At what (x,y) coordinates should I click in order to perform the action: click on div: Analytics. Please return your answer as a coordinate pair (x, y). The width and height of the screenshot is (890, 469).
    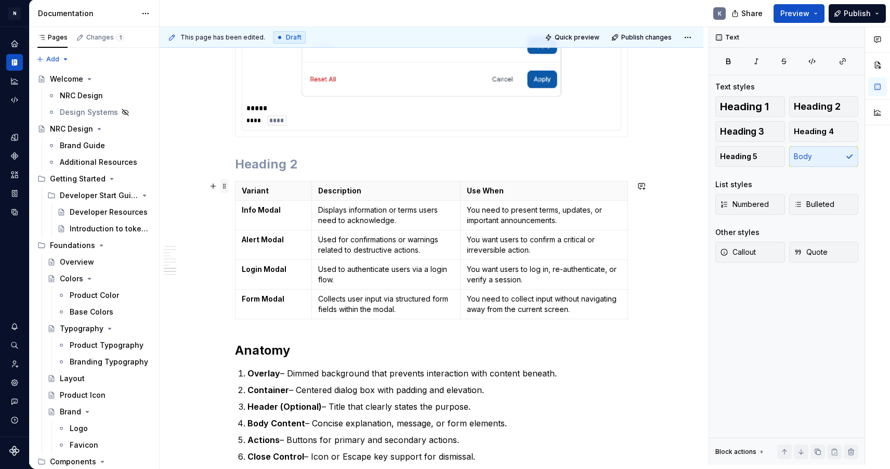
    Looking at the image, I should click on (15, 81).